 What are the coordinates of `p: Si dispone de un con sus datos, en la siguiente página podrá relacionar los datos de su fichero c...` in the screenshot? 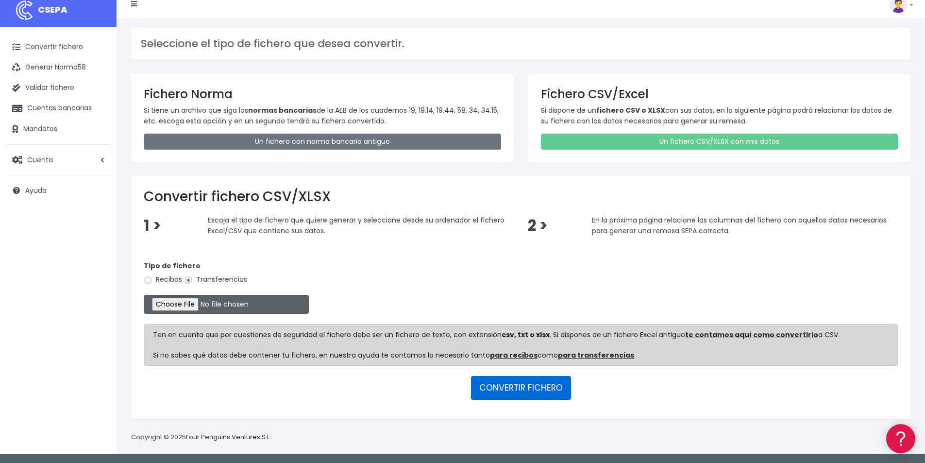 It's located at (719, 116).